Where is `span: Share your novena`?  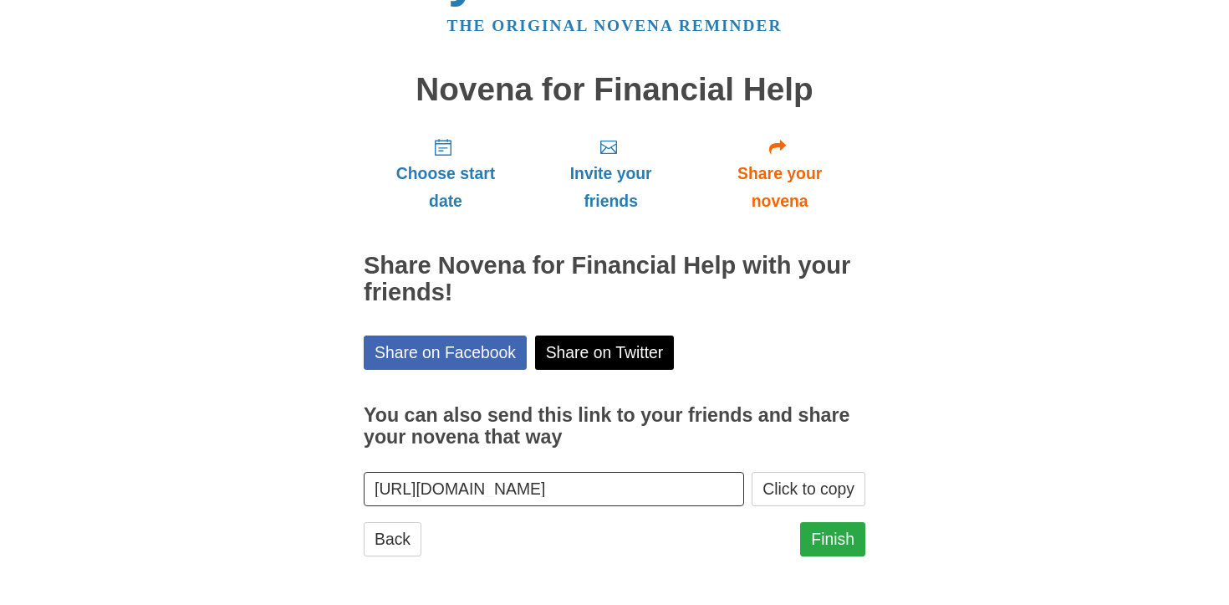
span: Share your novena is located at coordinates (779, 187).